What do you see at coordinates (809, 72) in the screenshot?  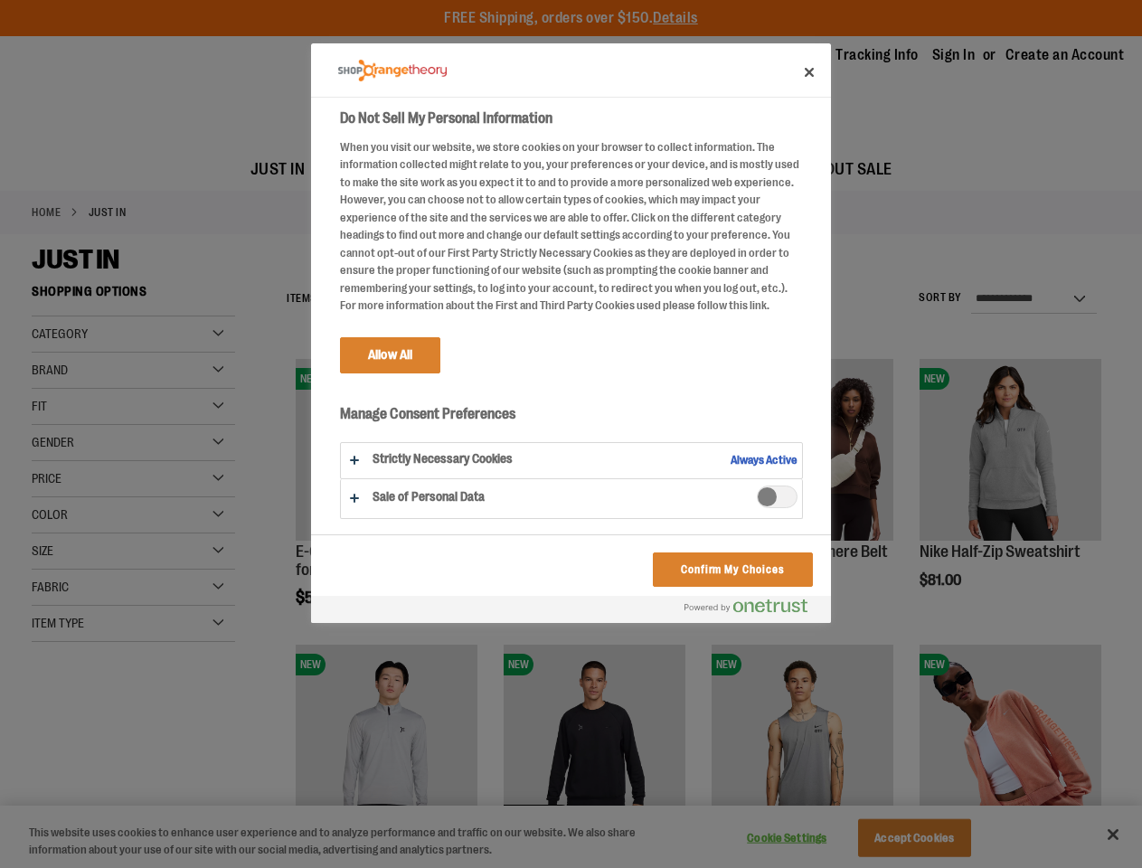 I see `button: Close` at bounding box center [809, 72].